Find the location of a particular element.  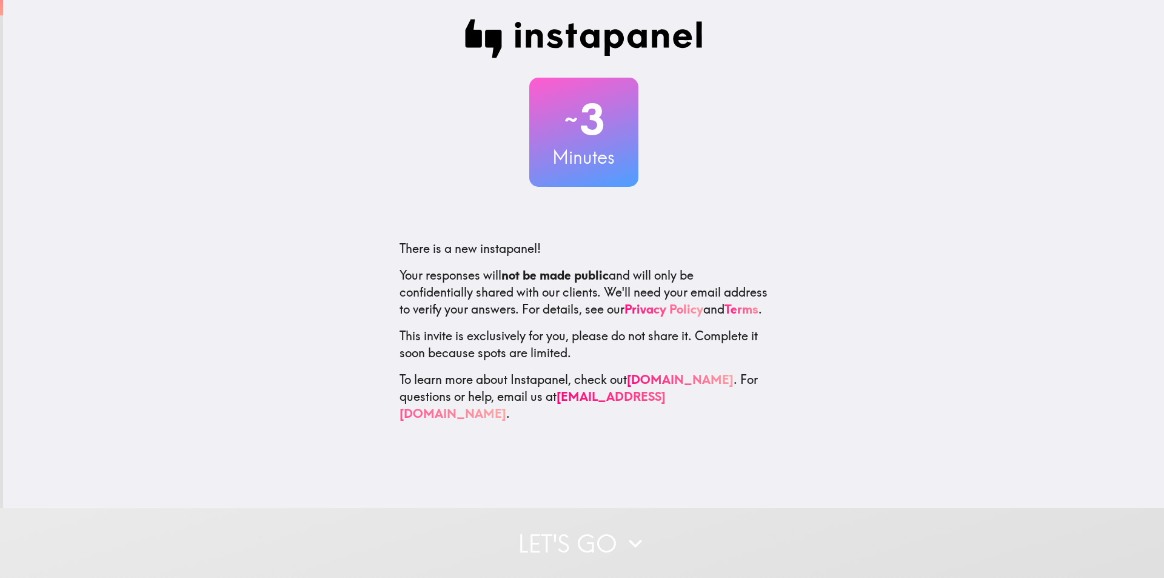

span: There is a new instapanel! is located at coordinates (470, 248).